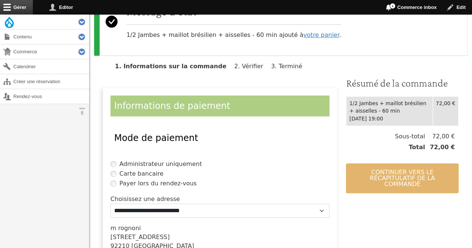 Image resolution: width=472 pixels, height=248 pixels. What do you see at coordinates (417, 147) in the screenshot?
I see `span: Total` at bounding box center [417, 147].